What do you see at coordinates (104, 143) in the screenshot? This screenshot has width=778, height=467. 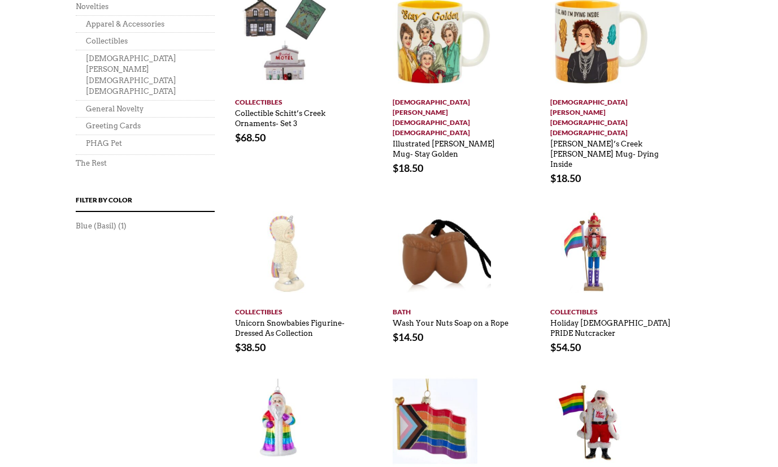 I see `a: PHAG Pet` at bounding box center [104, 143].